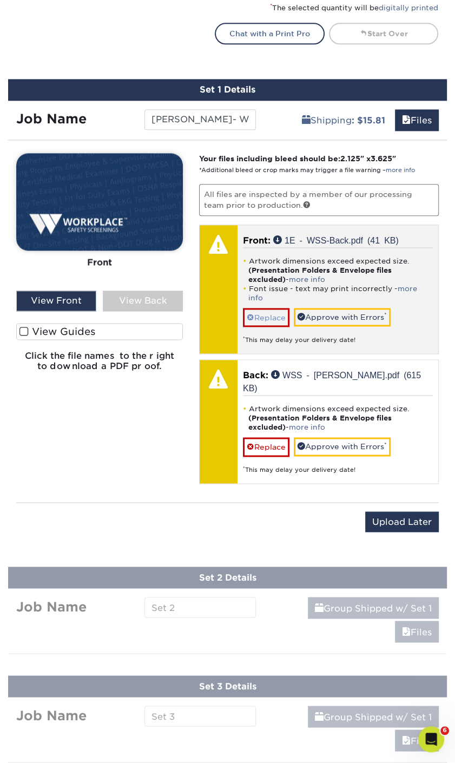 Image resolution: width=455 pixels, height=763 pixels. What do you see at coordinates (255, 375) in the screenshot?
I see `span: Back:` at bounding box center [255, 375].